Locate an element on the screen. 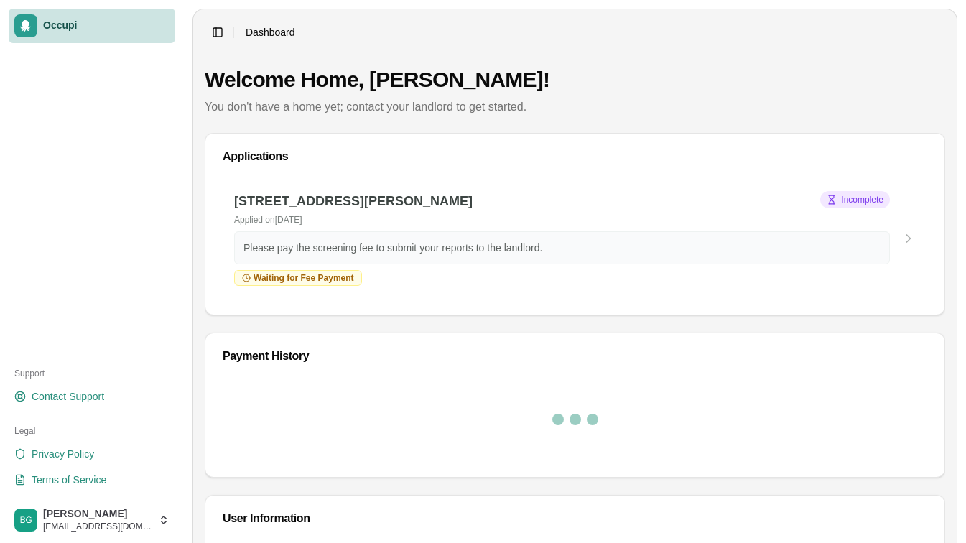 This screenshot has height=543, width=966. div: Support is located at coordinates (92, 374).